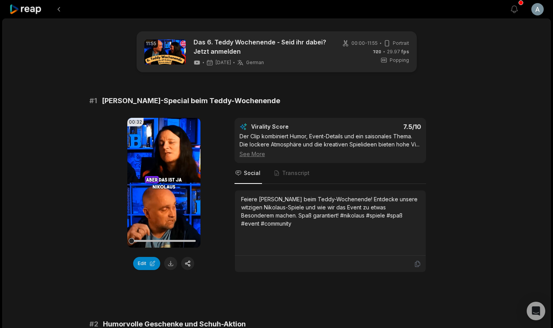  Describe the element at coordinates (536, 311) in the screenshot. I see `div: Open Intercom Messenger` at that location.